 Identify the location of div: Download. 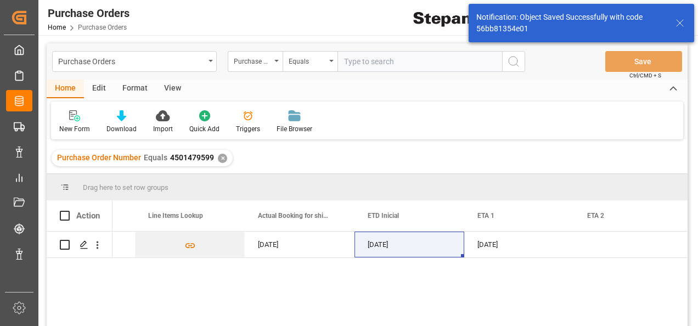
(121, 129).